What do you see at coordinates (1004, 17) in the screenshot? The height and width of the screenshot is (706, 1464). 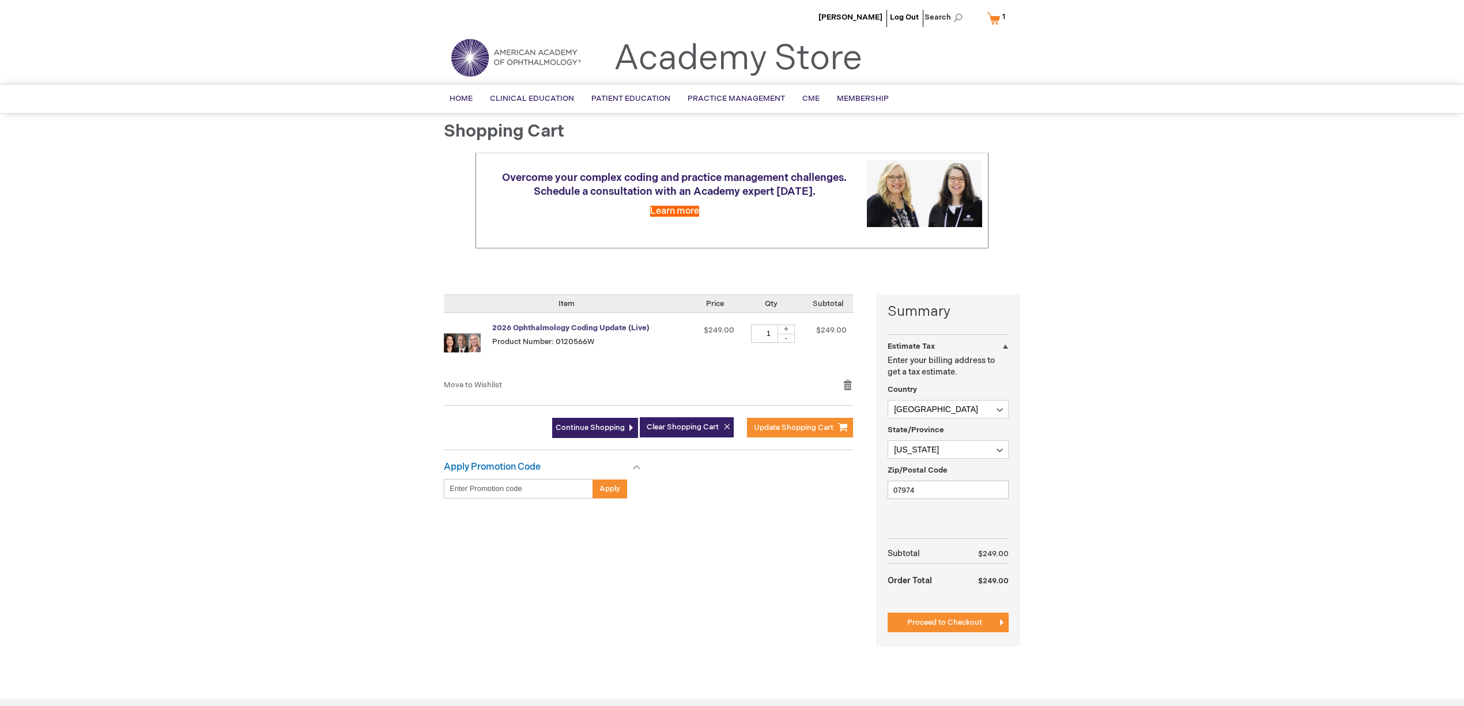 I see `span: 1` at bounding box center [1004, 17].